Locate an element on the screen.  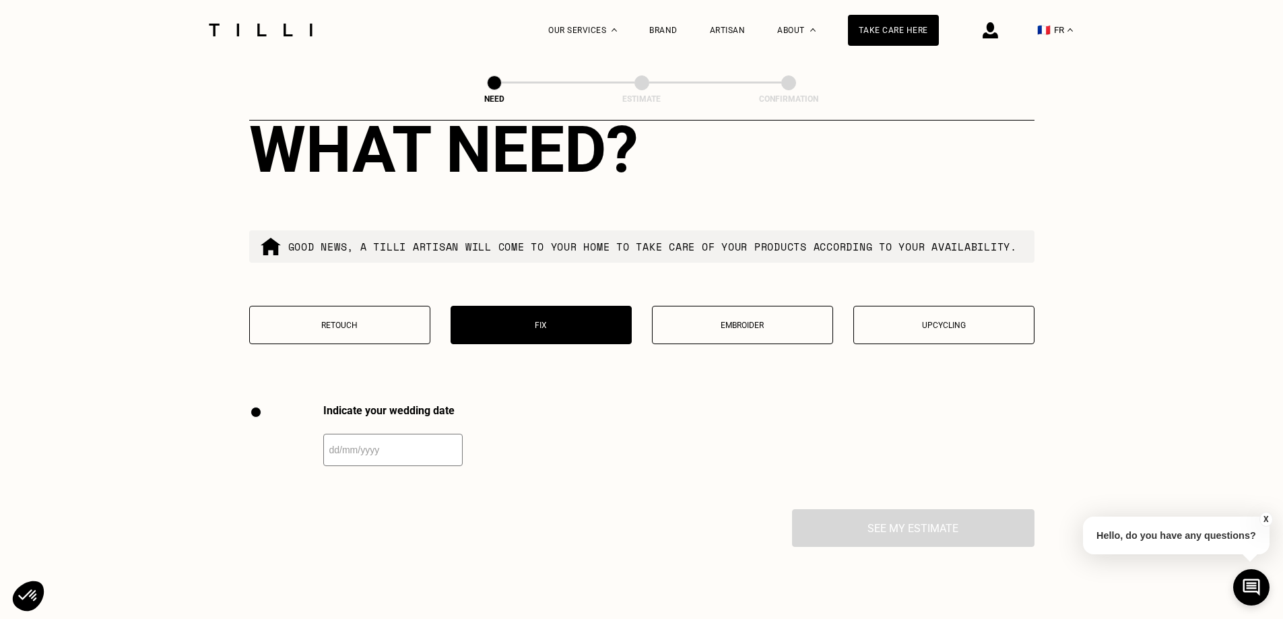
font: What need? is located at coordinates (444, 150).